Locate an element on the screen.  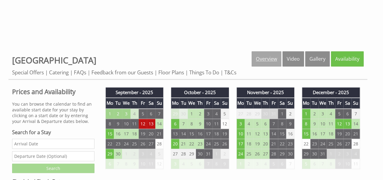
input: Search is located at coordinates (53, 168).